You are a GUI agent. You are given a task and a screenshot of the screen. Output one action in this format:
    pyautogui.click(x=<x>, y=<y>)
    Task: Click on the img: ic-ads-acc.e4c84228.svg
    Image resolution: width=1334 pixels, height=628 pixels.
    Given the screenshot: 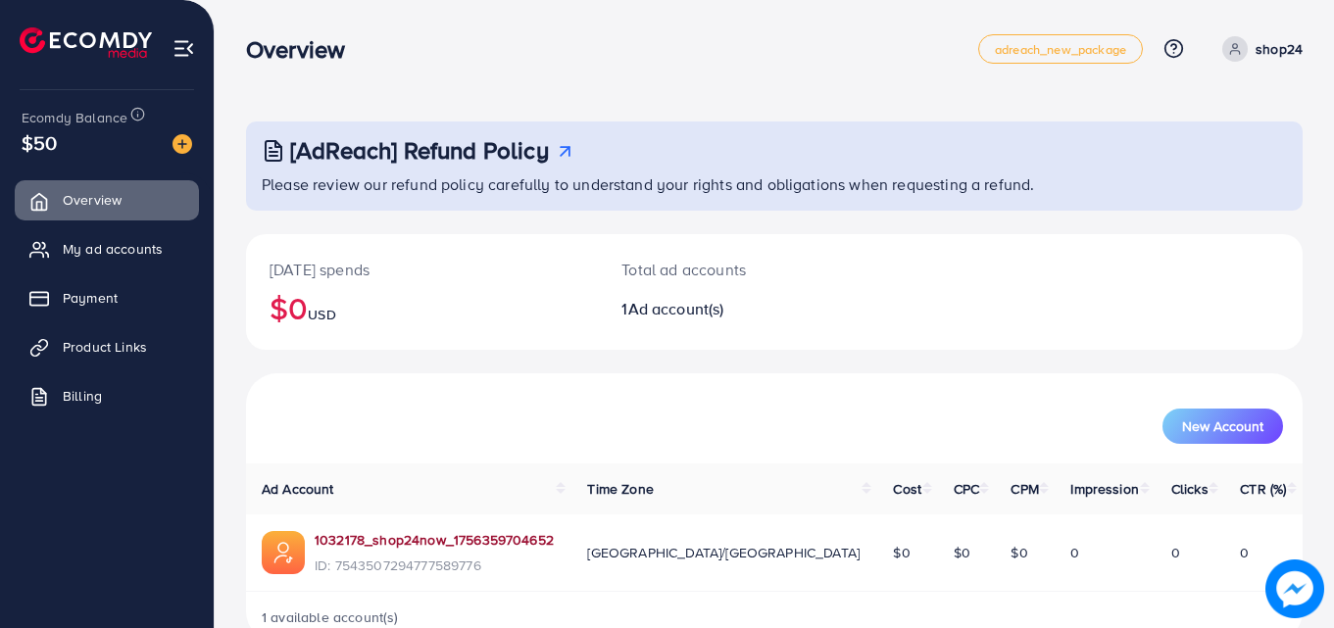 What is the action you would take?
    pyautogui.click(x=283, y=553)
    